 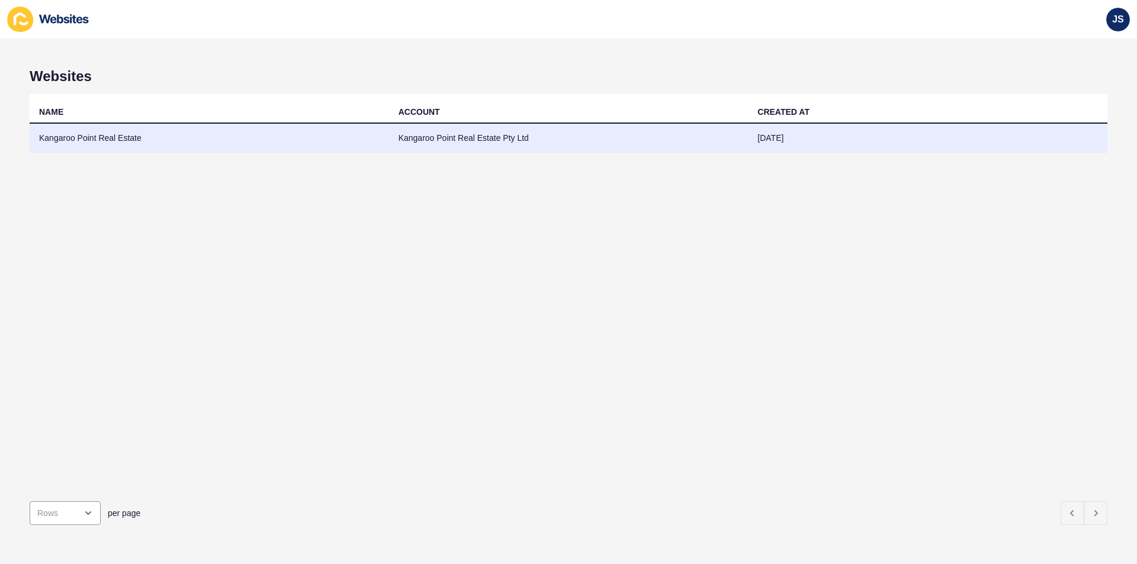 I want to click on div: open menu, so click(x=65, y=514).